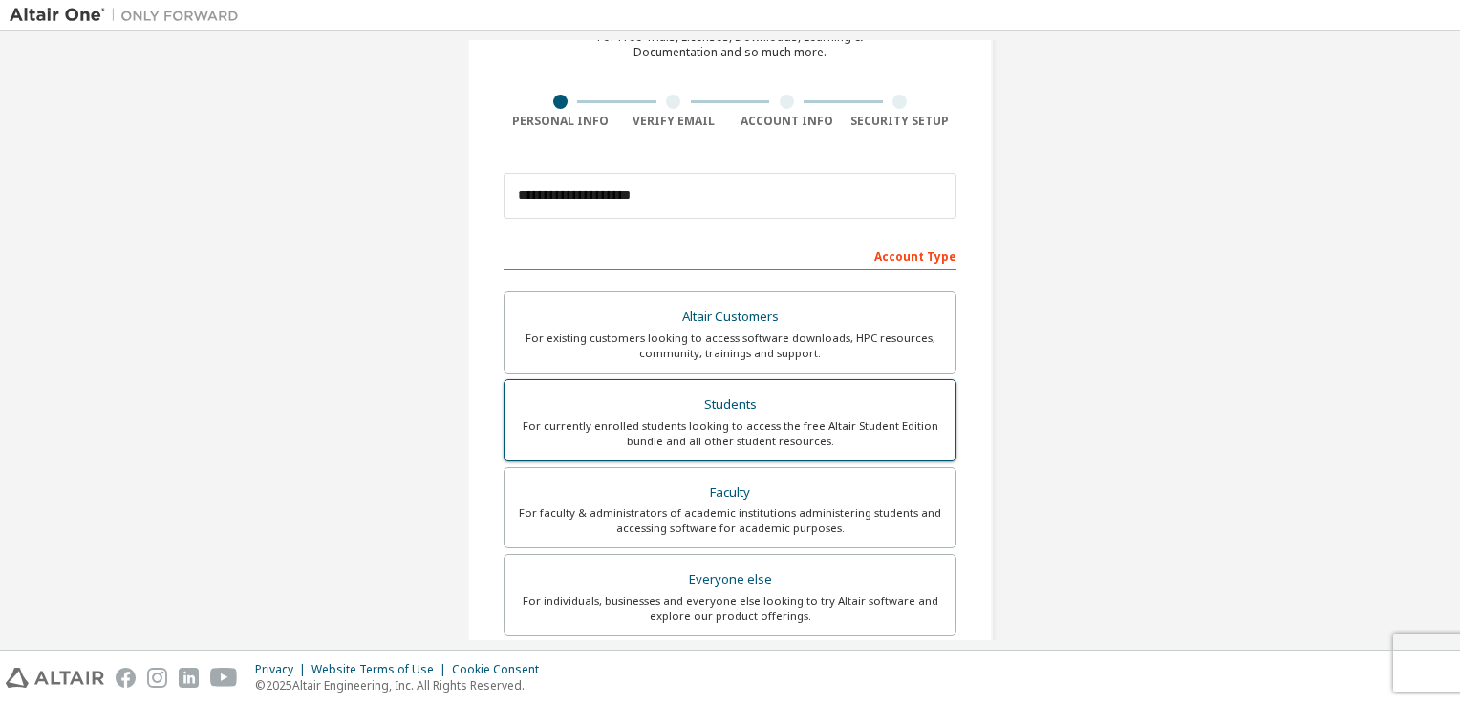 The image size is (1460, 705). I want to click on div: Account Info, so click(787, 121).